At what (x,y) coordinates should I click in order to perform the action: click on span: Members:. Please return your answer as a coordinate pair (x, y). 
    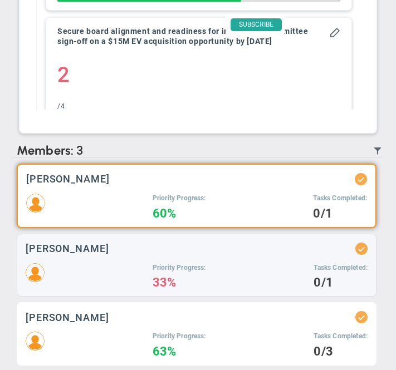
    Looking at the image, I should click on (45, 151).